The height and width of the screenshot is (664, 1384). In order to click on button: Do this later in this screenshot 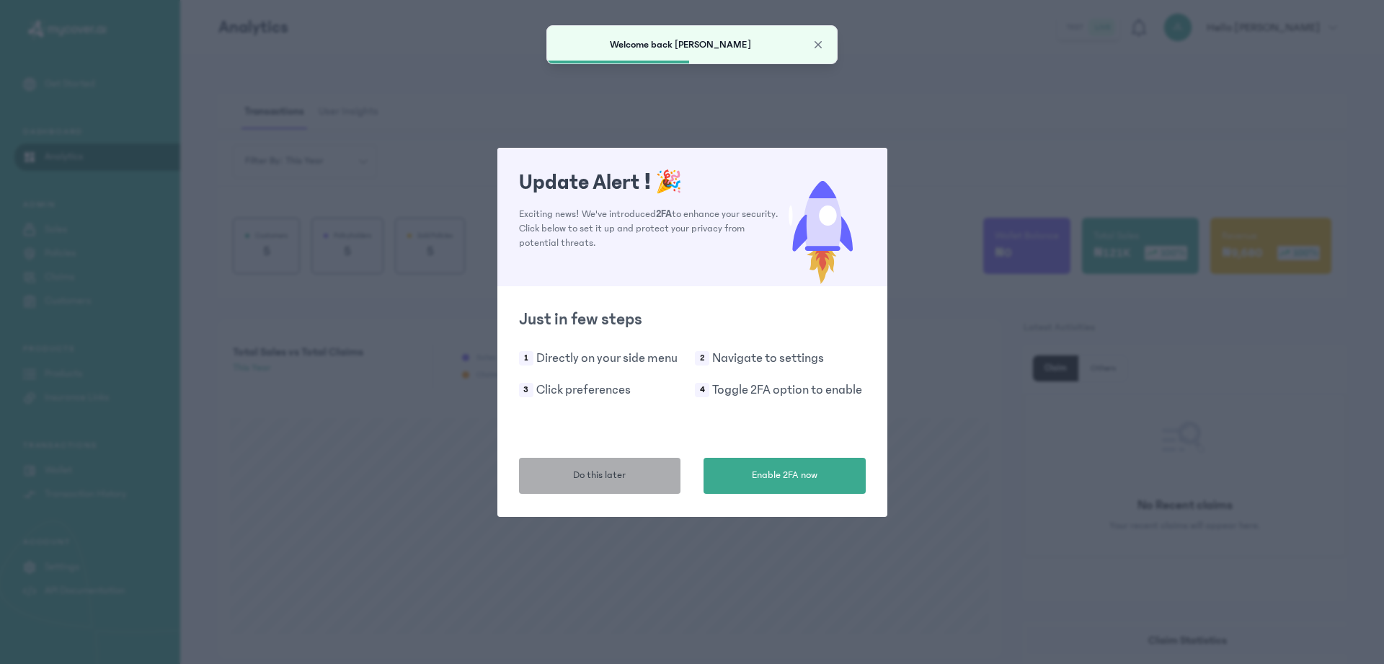, I will do `click(600, 476)`.